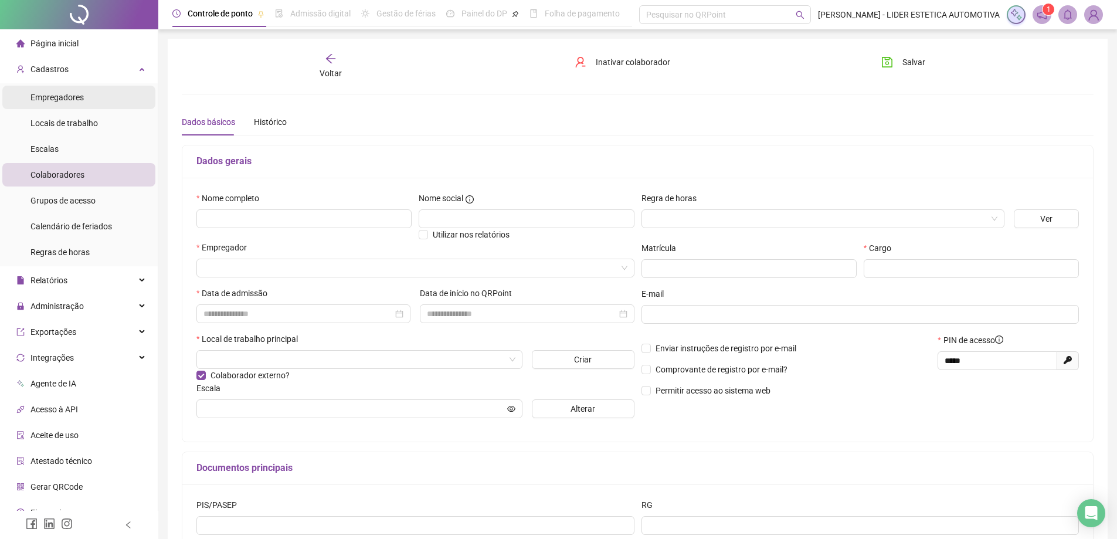  What do you see at coordinates (331, 59) in the screenshot?
I see `span: arrow-left` at bounding box center [331, 59].